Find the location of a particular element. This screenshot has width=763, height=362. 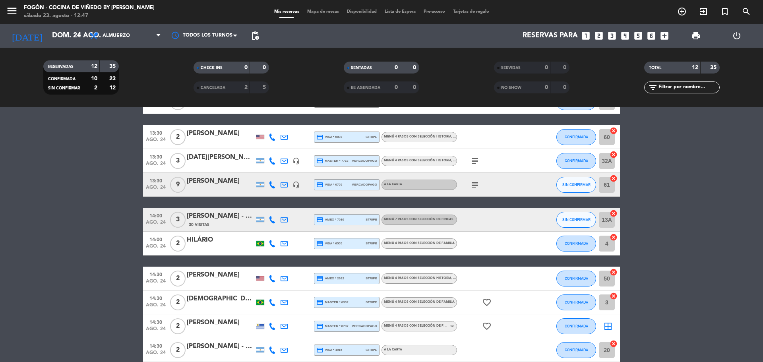

span: v is located at coordinates (452, 326).